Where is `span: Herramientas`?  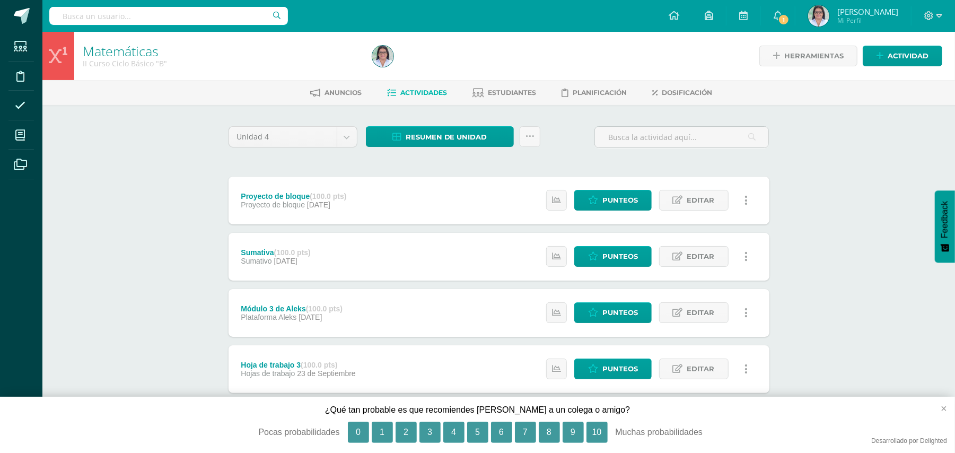 span: Herramientas is located at coordinates (814, 56).